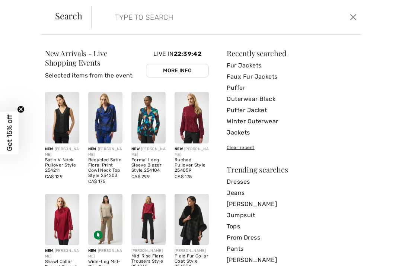  Describe the element at coordinates (353, 17) in the screenshot. I see `button: Close` at that location.